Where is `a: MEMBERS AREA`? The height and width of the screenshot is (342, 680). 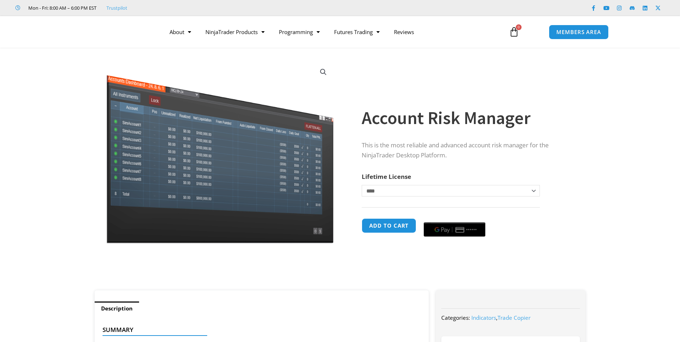 a: MEMBERS AREA is located at coordinates (579, 32).